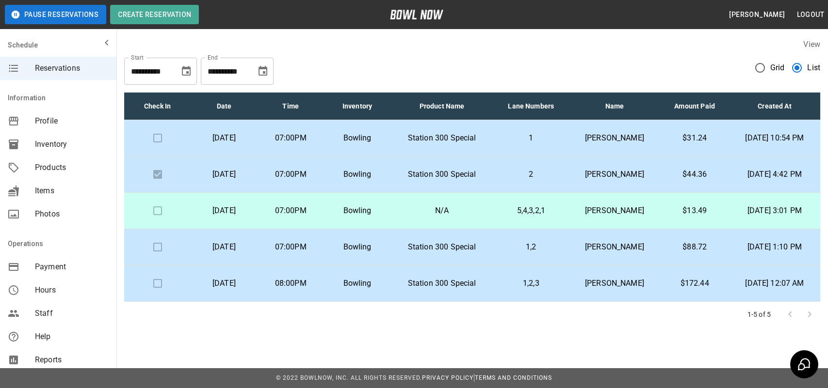 This screenshot has width=828, height=388. What do you see at coordinates (263, 71) in the screenshot?
I see `button: Choose date, selected date is Oct 26, 2025` at bounding box center [263, 71].